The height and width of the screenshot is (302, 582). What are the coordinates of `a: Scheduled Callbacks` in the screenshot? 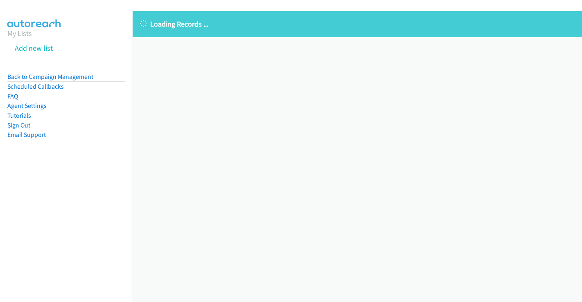 It's located at (36, 86).